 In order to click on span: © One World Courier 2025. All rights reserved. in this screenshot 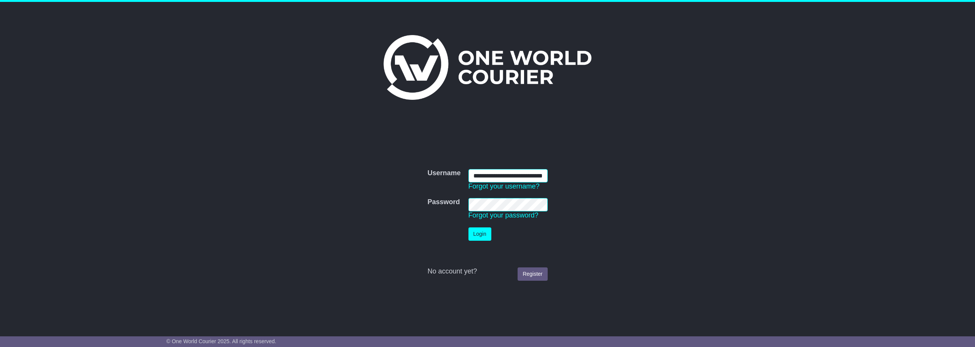, I will do `click(221, 341)`.